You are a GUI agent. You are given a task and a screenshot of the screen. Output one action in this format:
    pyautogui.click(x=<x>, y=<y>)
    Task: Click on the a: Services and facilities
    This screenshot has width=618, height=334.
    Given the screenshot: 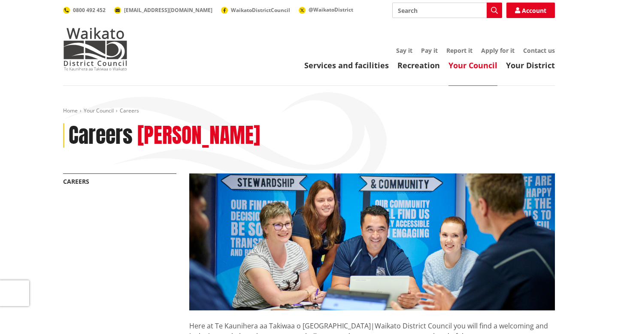 What is the action you would take?
    pyautogui.click(x=347, y=65)
    